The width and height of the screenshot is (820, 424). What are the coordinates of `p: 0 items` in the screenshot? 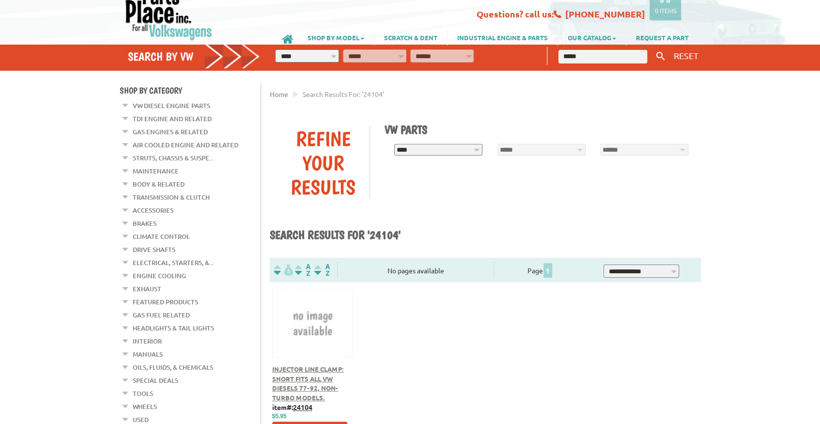 It's located at (665, 10).